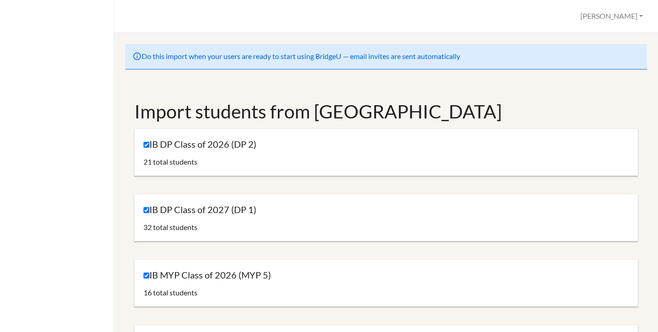  Describe the element at coordinates (200, 144) in the screenshot. I see `label: IB DP Class of 2026 (DP 2)` at that location.